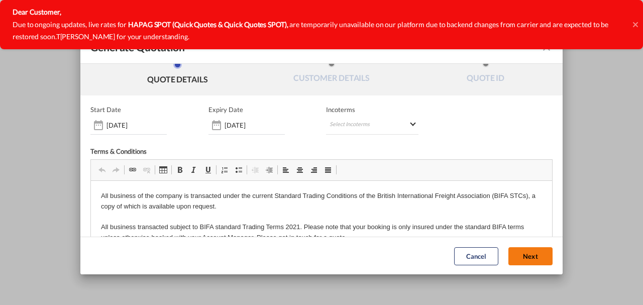 The height and width of the screenshot is (305, 643). Describe the element at coordinates (133, 170) in the screenshot. I see `a: Link (Ctrl+K)` at that location.